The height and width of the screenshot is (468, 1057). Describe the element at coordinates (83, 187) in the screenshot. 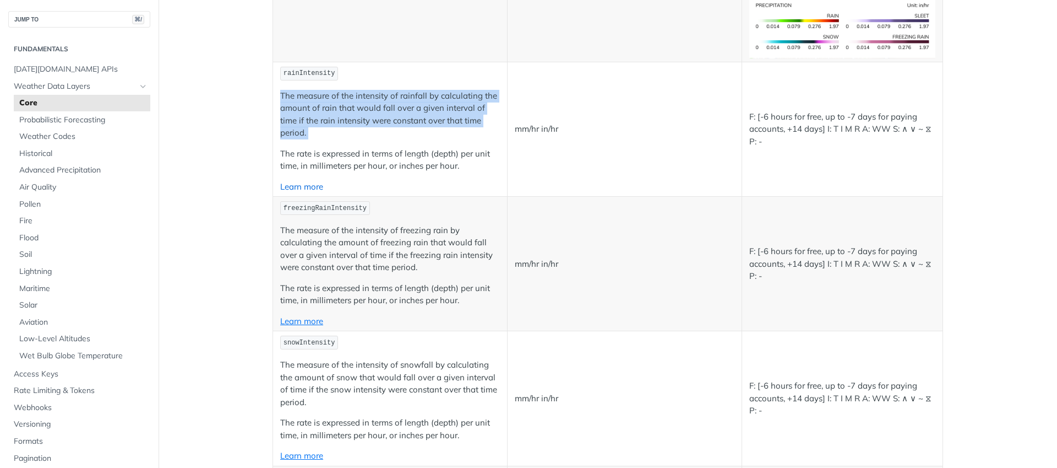

I see `span: Air Quality` at that location.